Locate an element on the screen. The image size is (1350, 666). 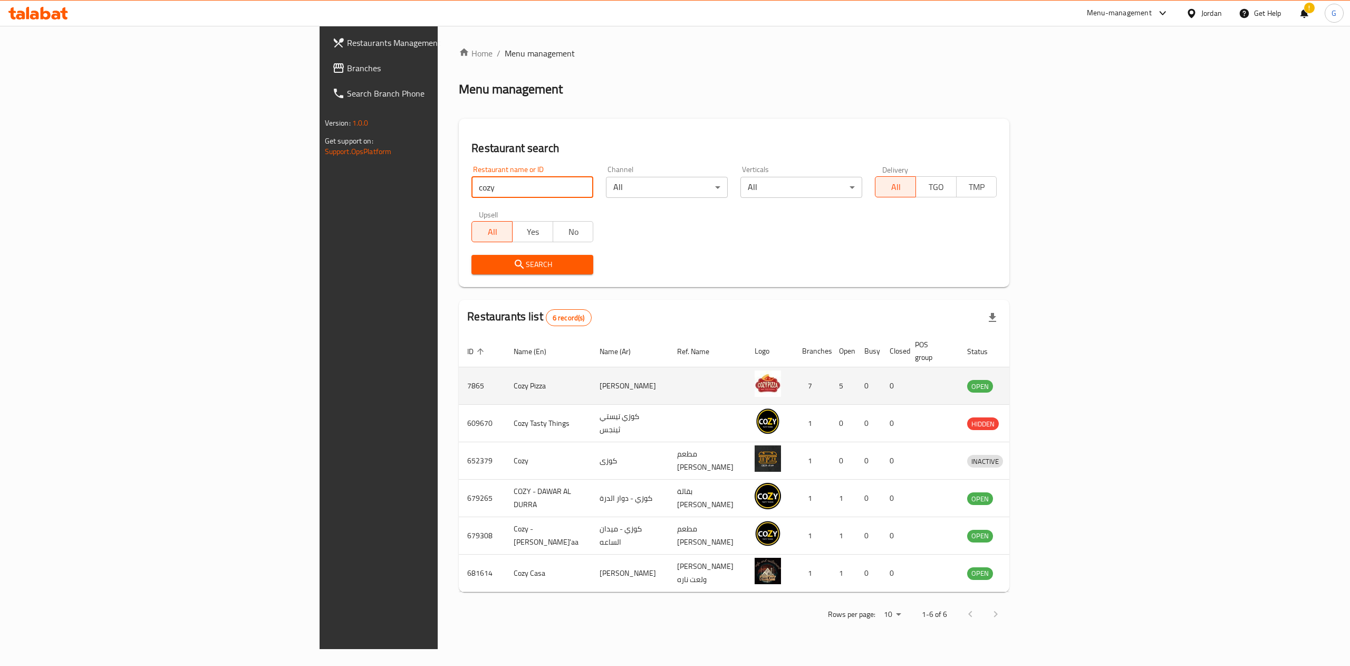
div: INACTIVE is located at coordinates (985, 461).